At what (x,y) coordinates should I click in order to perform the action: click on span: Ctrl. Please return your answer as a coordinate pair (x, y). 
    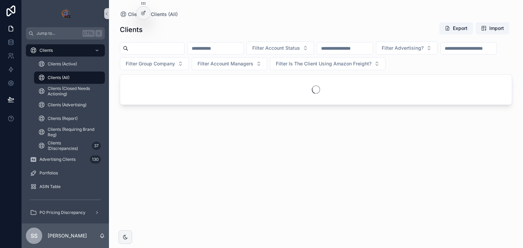
    Looking at the image, I should click on (89, 33).